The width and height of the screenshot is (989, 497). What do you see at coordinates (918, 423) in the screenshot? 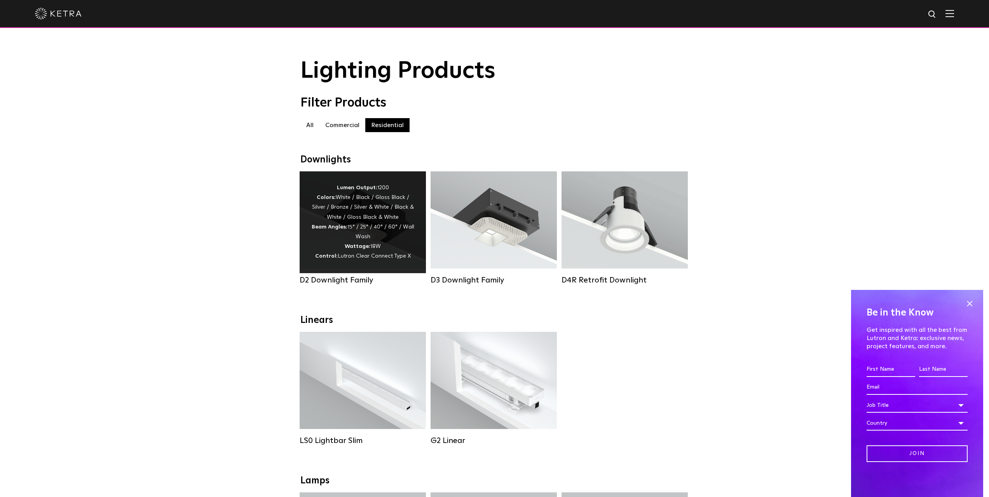
I see `div: Country` at bounding box center [918, 423].